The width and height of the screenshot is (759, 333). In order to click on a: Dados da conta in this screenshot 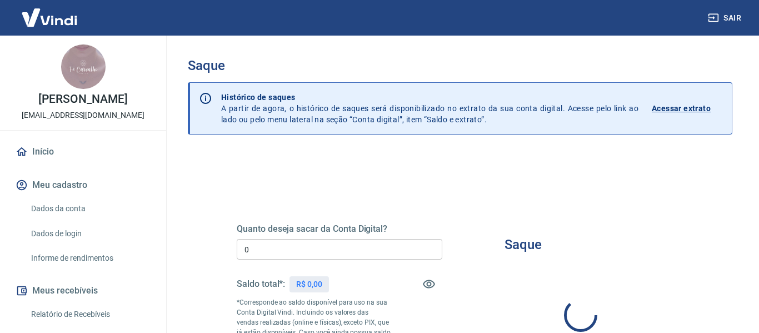, I will do `click(89, 208)`.